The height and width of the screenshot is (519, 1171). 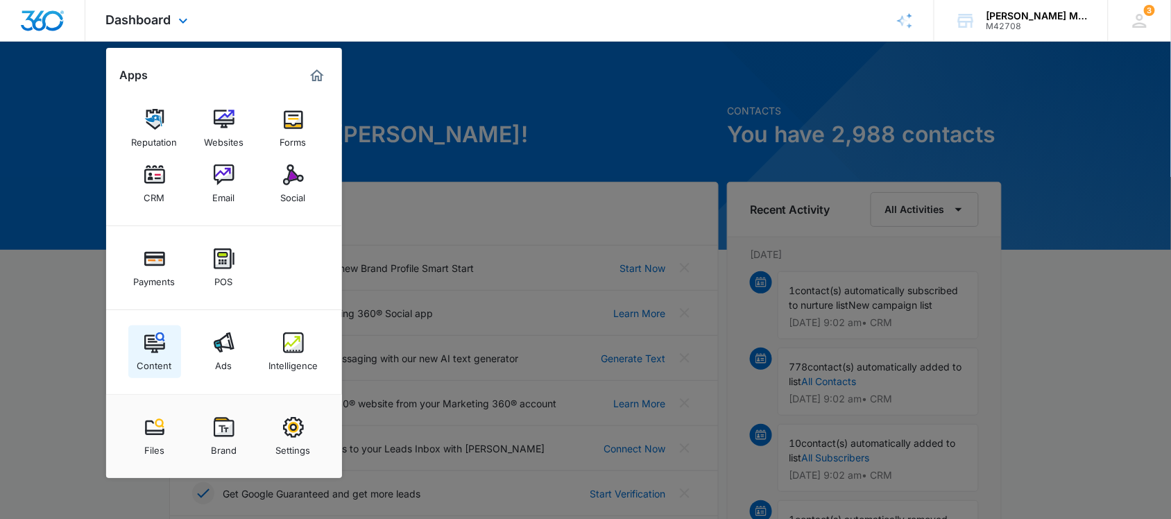 What do you see at coordinates (294, 128) in the screenshot?
I see `a: Forms` at bounding box center [294, 128].